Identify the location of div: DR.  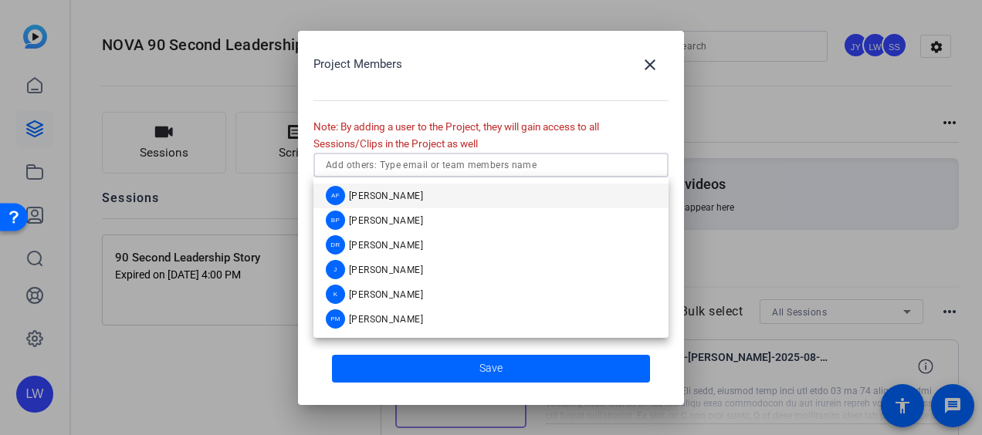
(335, 245).